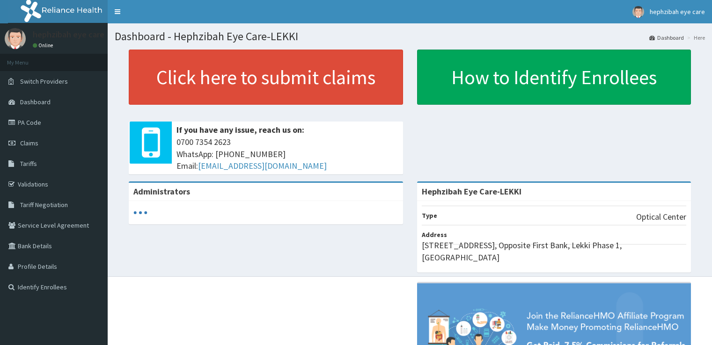  I want to click on a: How to Identify Enrollees, so click(554, 77).